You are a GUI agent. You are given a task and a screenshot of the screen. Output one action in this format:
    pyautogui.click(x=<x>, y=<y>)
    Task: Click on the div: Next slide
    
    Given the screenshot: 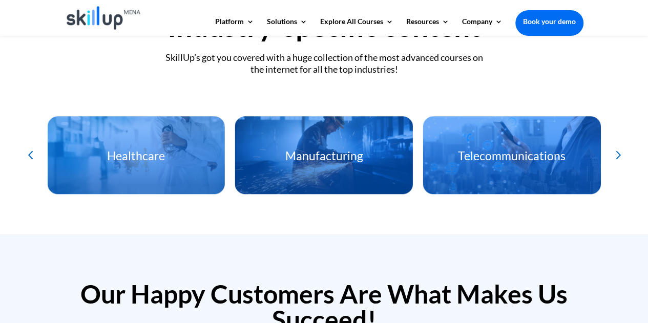 What is the action you would take?
    pyautogui.click(x=617, y=155)
    